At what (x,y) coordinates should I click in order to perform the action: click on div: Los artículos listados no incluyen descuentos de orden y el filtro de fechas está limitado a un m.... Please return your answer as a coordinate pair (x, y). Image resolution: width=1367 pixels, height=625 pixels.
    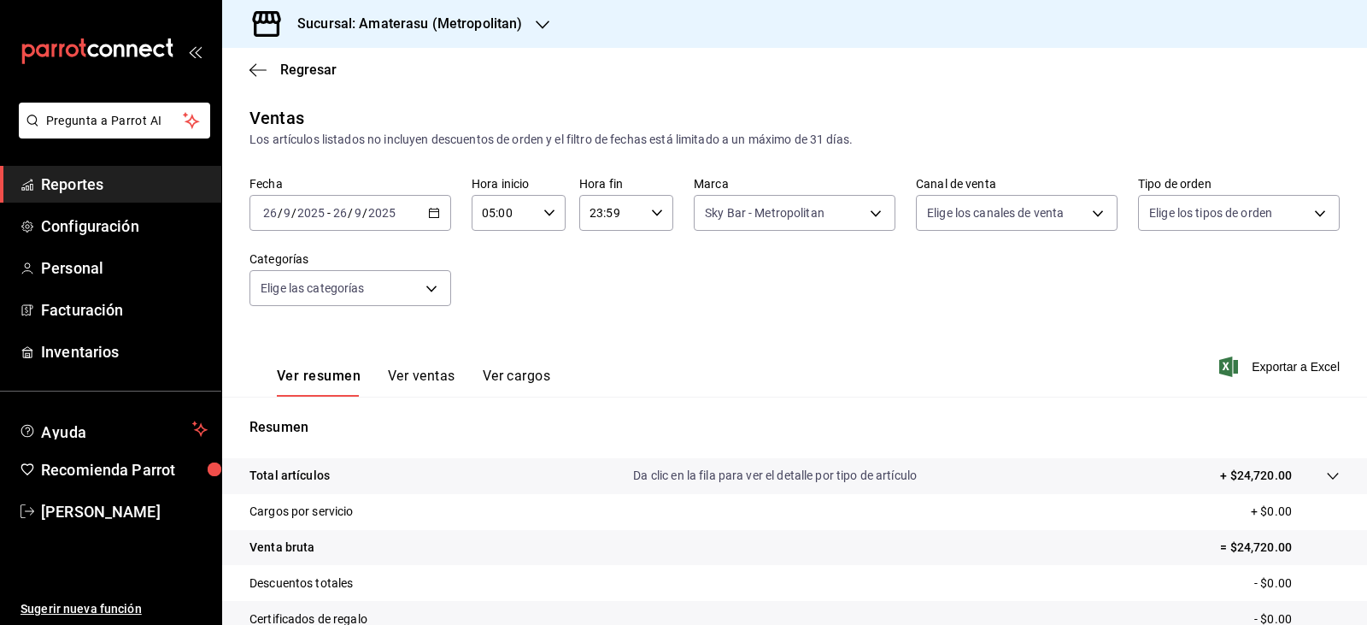
    Looking at the image, I should click on (795, 139).